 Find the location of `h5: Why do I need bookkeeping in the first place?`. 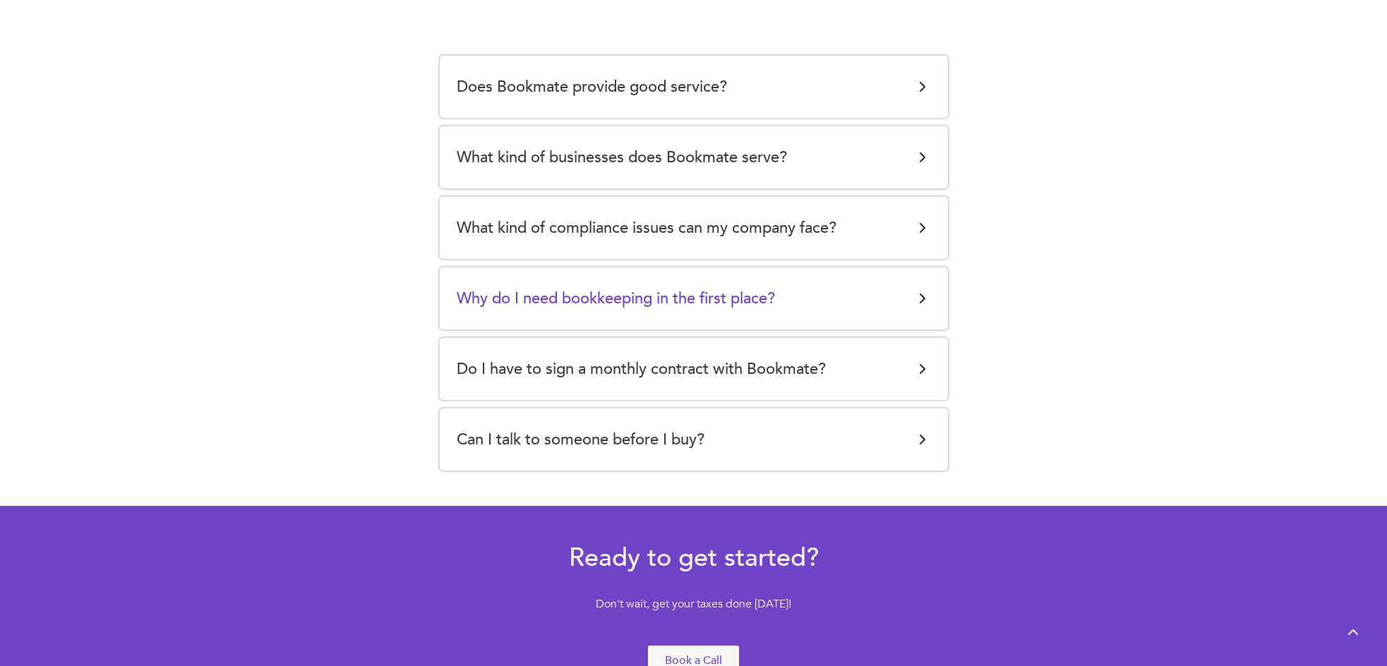

h5: Why do I need bookkeeping in the first place? is located at coordinates (615, 299).